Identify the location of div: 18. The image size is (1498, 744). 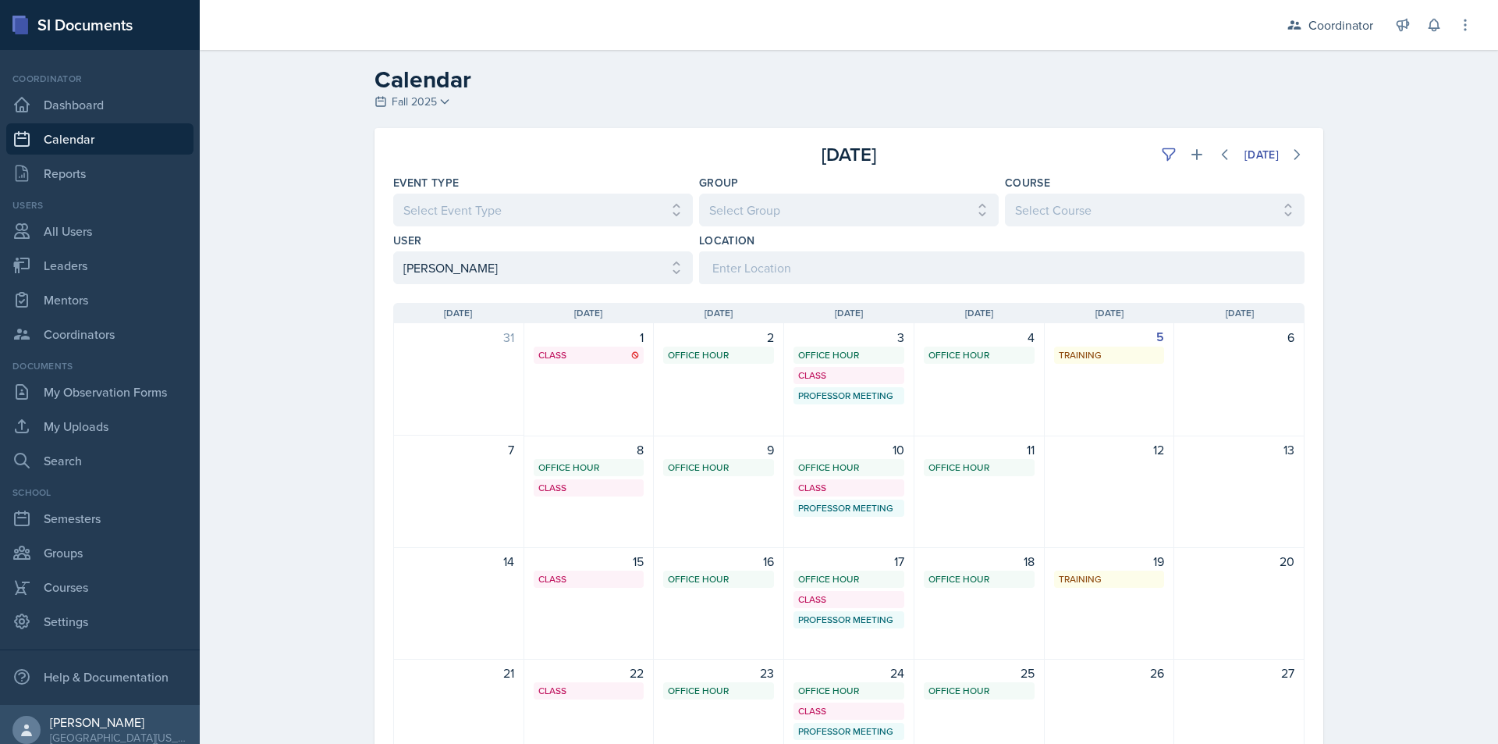
(979, 561).